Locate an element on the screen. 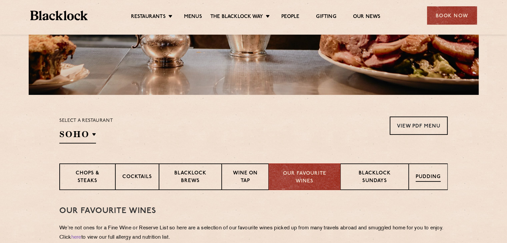 This screenshot has width=507, height=243. div: Book Now is located at coordinates (452, 15).